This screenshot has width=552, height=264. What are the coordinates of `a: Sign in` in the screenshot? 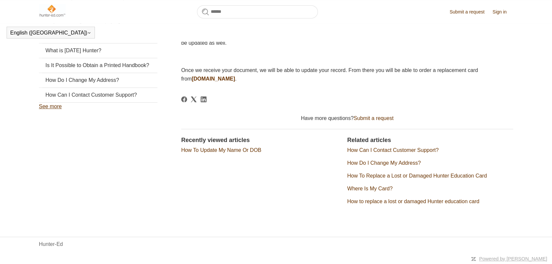 It's located at (502, 12).